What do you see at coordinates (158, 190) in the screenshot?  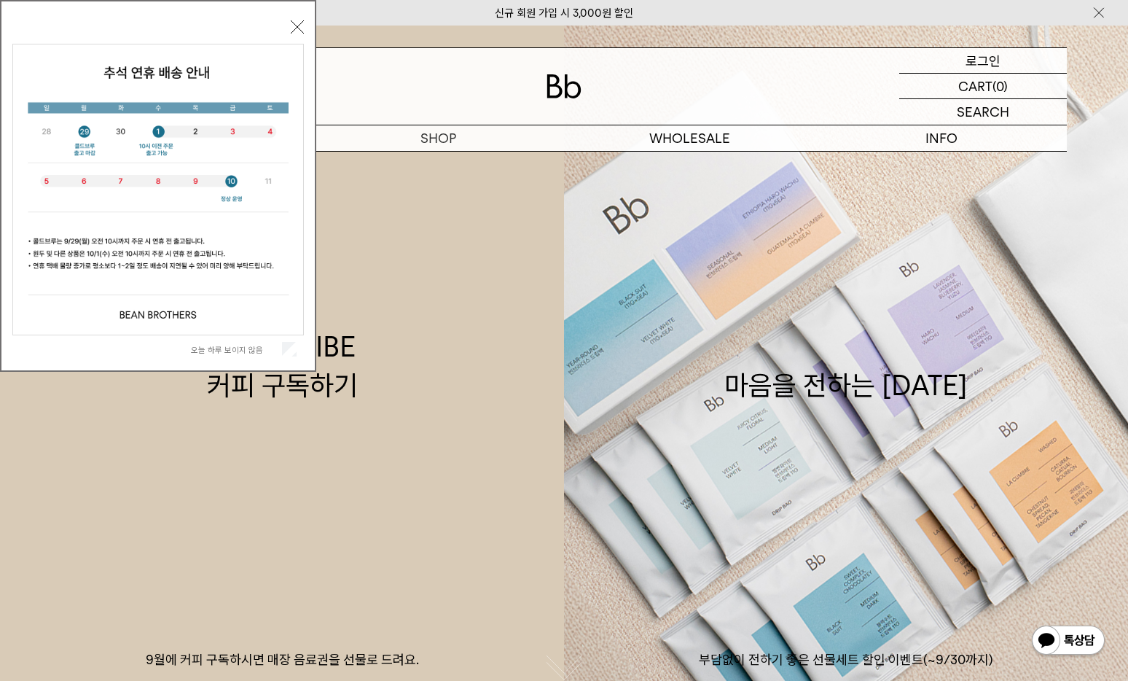 I see `img: 5e4d662c6b1424087153c0055ceb1a13_140731.jpg` at bounding box center [158, 190].